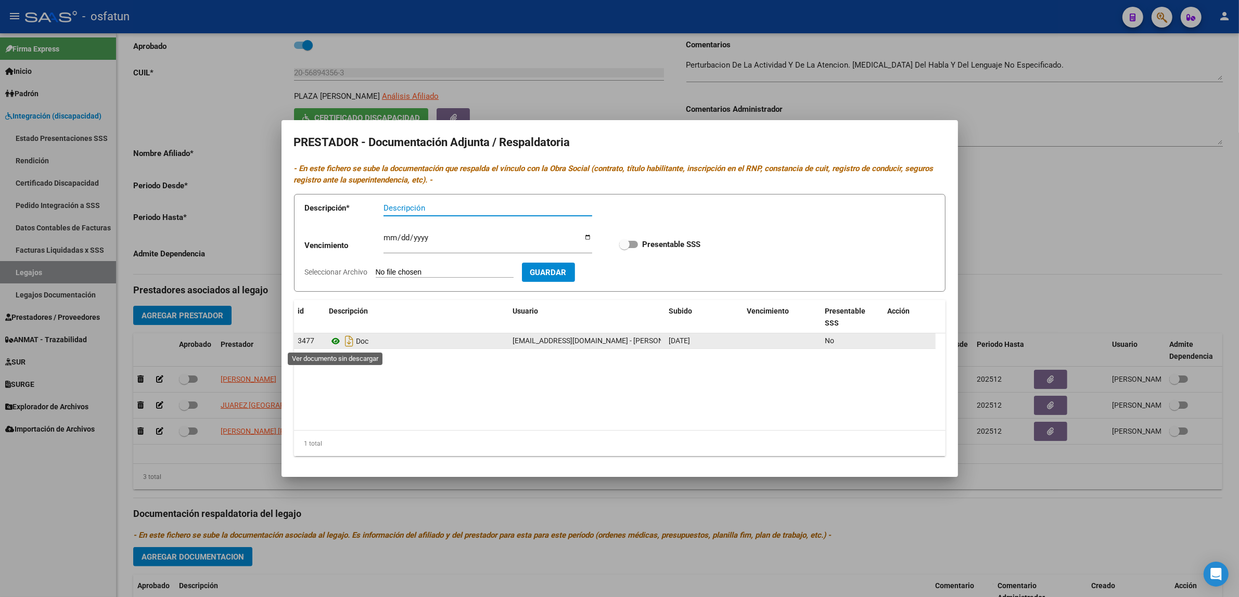 The image size is (1239, 597). Describe the element at coordinates (614, 174) in the screenshot. I see `i: - En este fichero se sube la documentación que respalda el vínculo con la Obra Social (contrato, ...` at that location.